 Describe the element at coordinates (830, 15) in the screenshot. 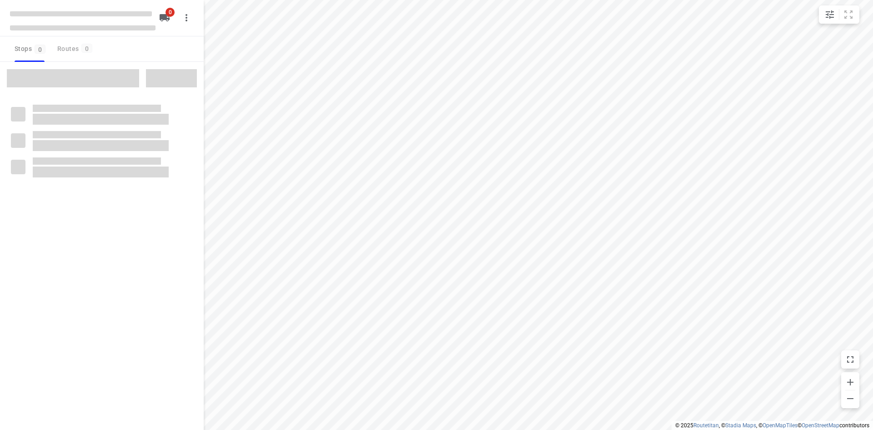

I see `button: Map settings` at that location.